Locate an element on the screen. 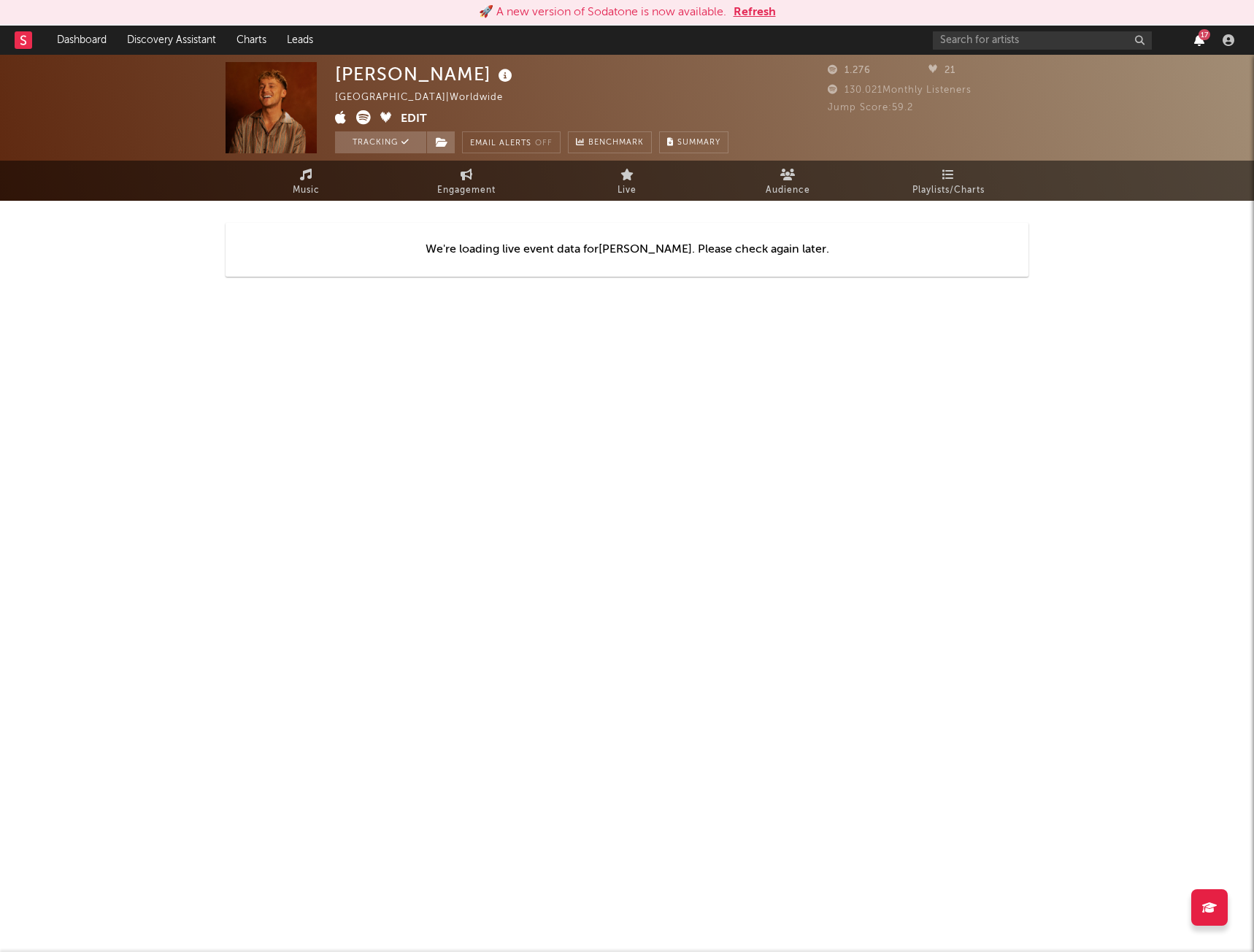  button: Email AlertsOff is located at coordinates (510, 142).